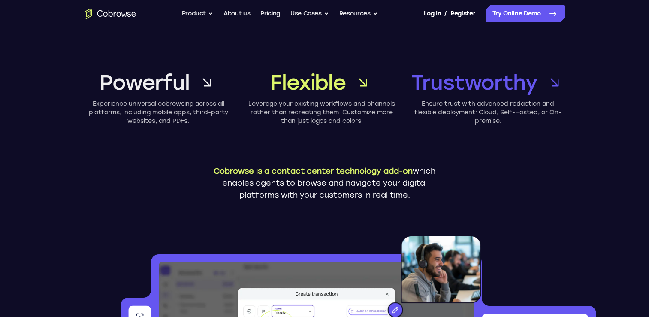  Describe the element at coordinates (198, 14) in the screenshot. I see `button: Product` at that location.